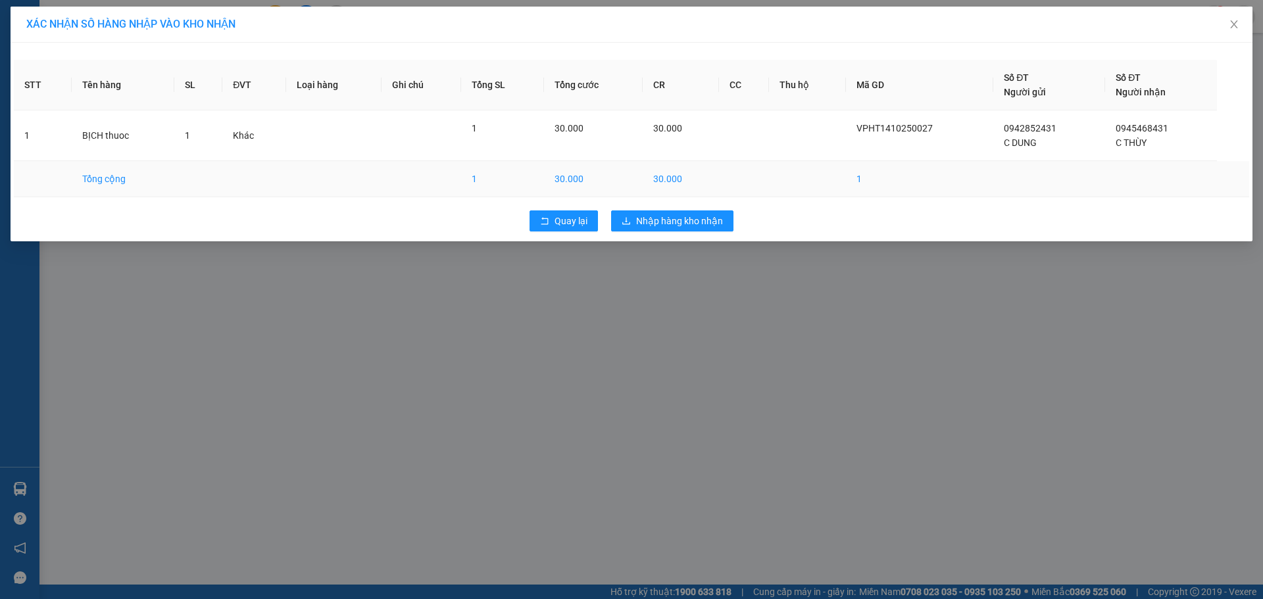 The image size is (1263, 599). What do you see at coordinates (503, 85) in the screenshot?
I see `th: Tổng SL` at bounding box center [503, 85].